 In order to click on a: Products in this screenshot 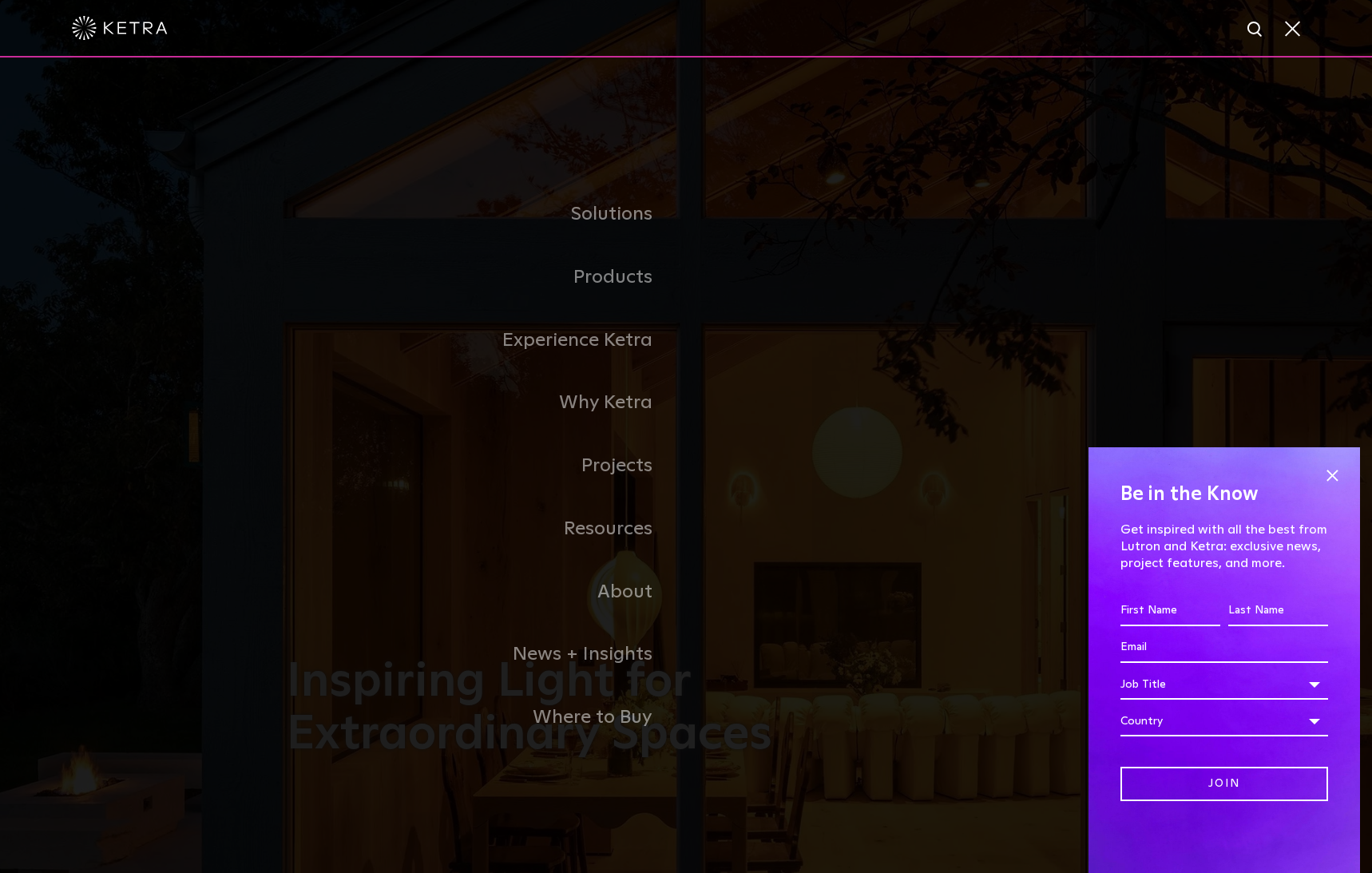, I will do `click(486, 277)`.